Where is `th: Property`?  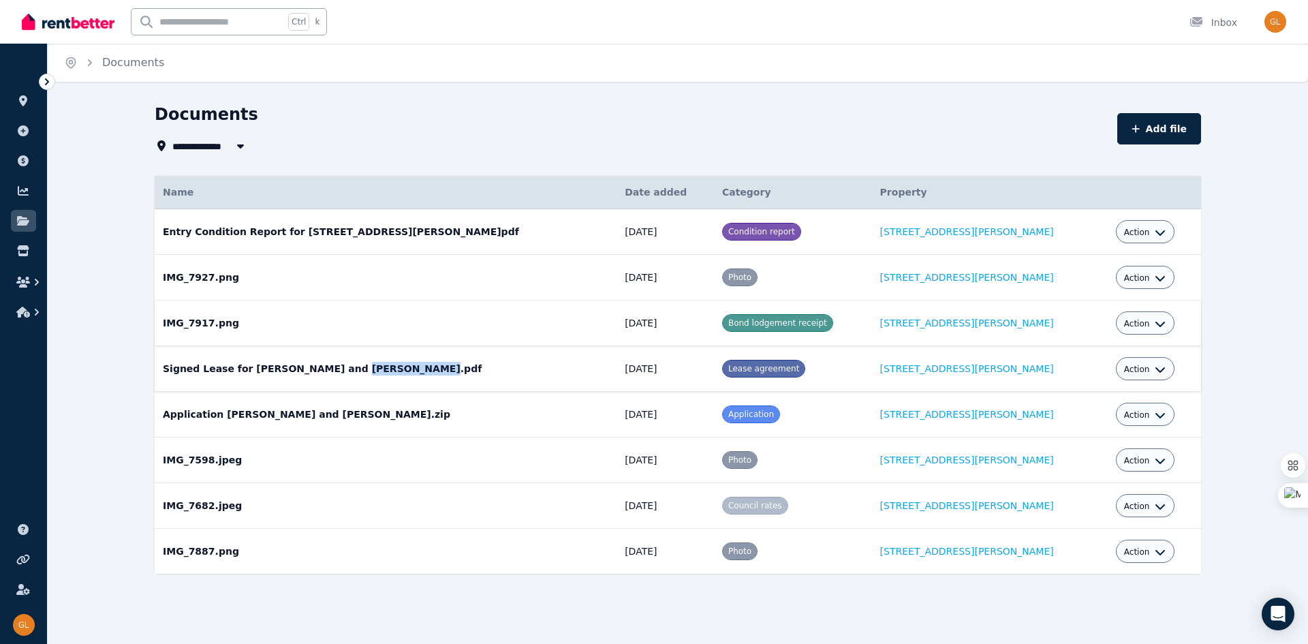 th: Property is located at coordinates (990, 192).